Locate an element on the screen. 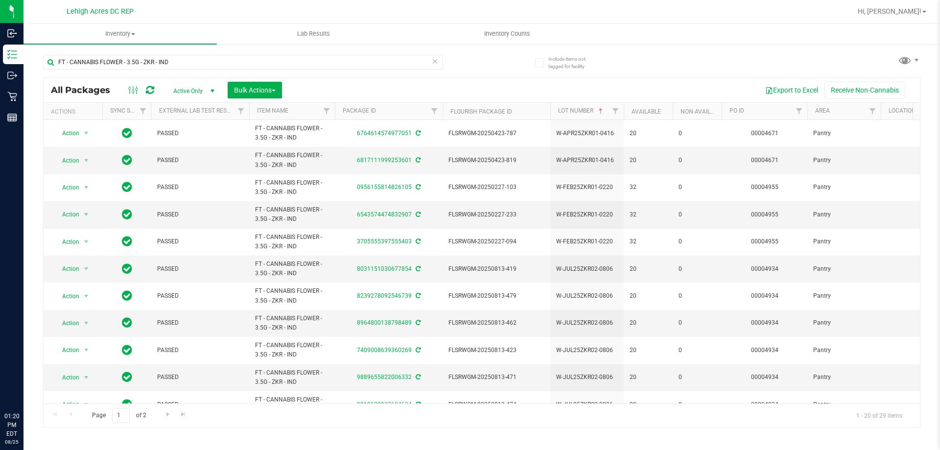 The width and height of the screenshot is (940, 450). span: FLSRWGM-20250227-103 is located at coordinates (496, 187).